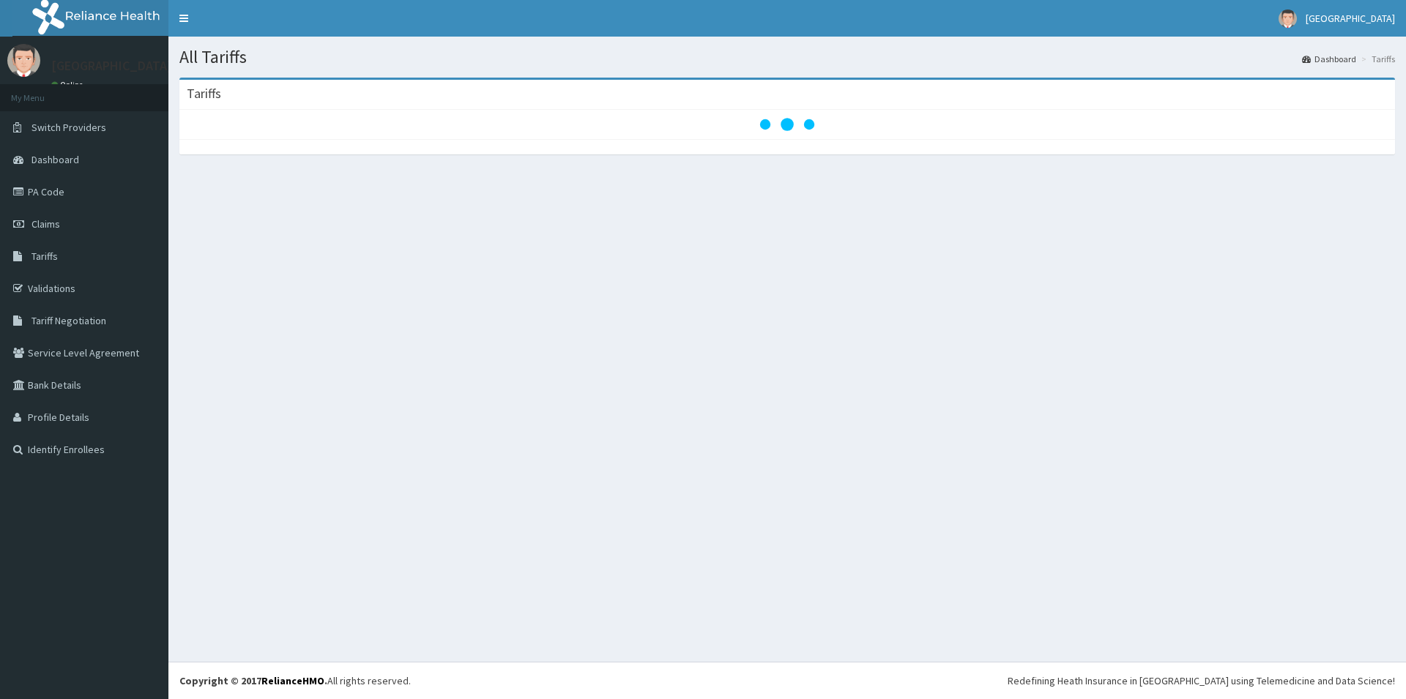 The height and width of the screenshot is (699, 1406). Describe the element at coordinates (69, 321) in the screenshot. I see `span: Tariff Negotiation` at that location.